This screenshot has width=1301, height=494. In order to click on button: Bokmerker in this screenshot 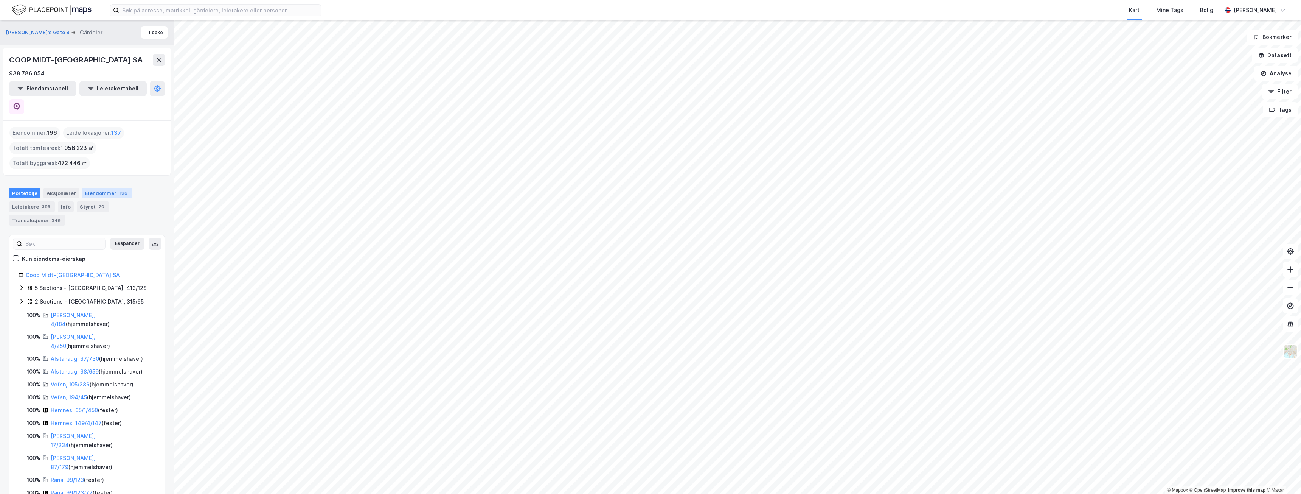, I will do `click(1272, 37)`.